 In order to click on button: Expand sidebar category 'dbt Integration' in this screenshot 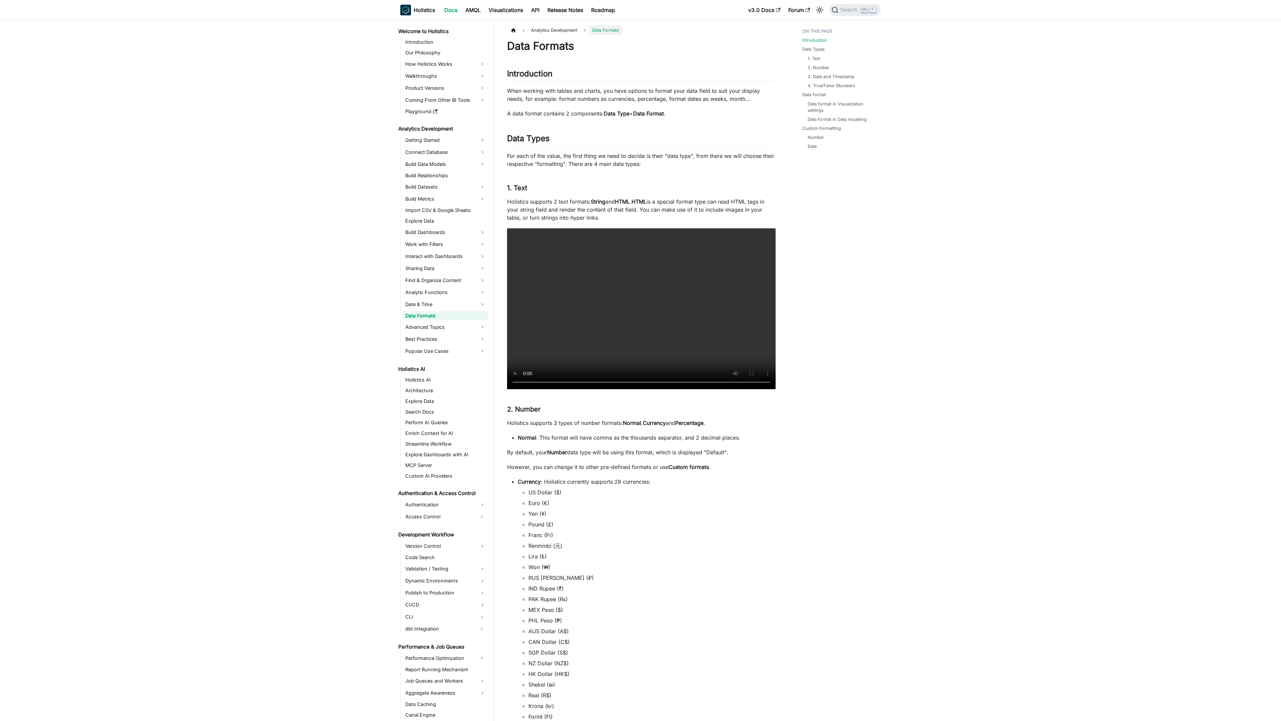, I will do `click(482, 629)`.